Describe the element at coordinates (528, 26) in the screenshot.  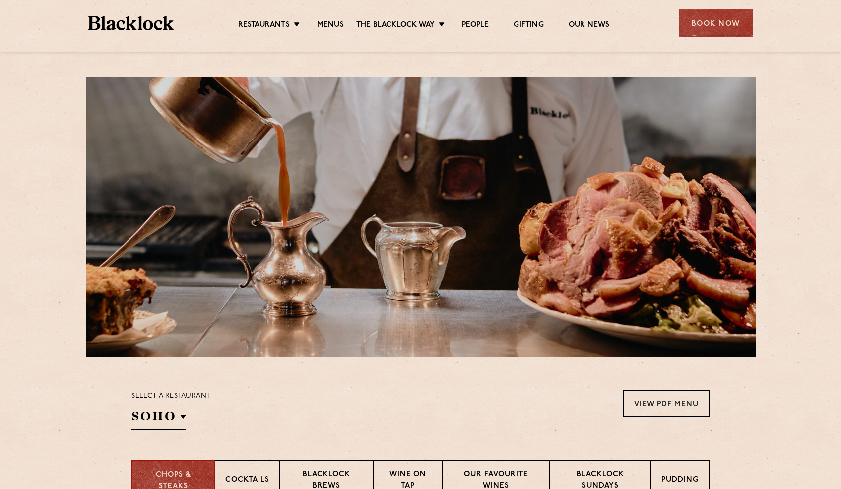
I see `a: Gifting` at that location.